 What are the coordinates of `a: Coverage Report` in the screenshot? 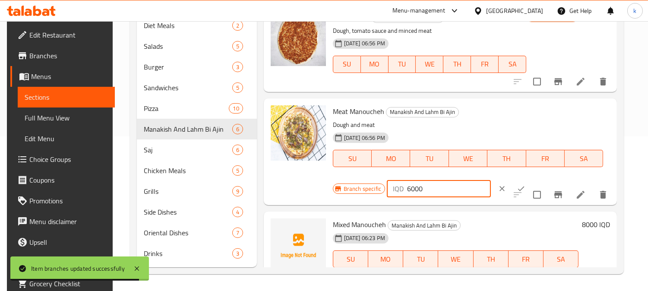 It's located at (63, 263).